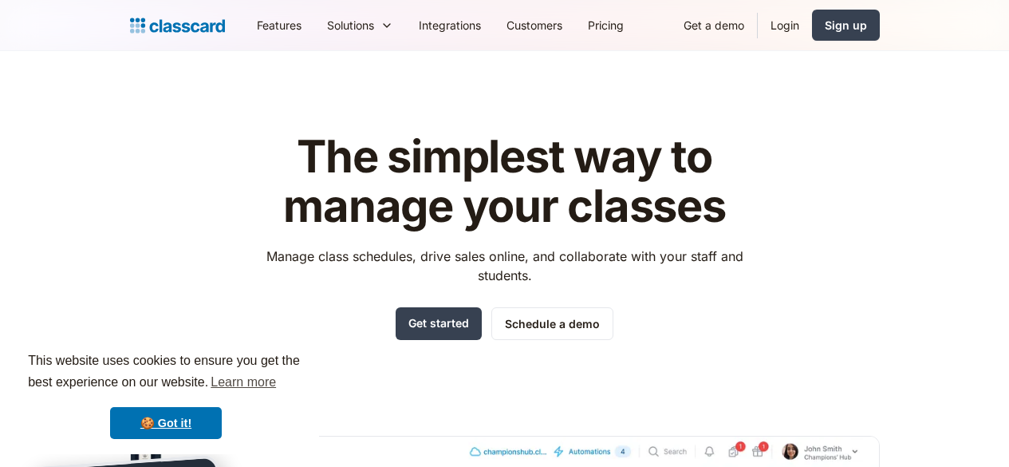 This screenshot has width=1009, height=467. I want to click on a: dismiss cookie message, so click(166, 423).